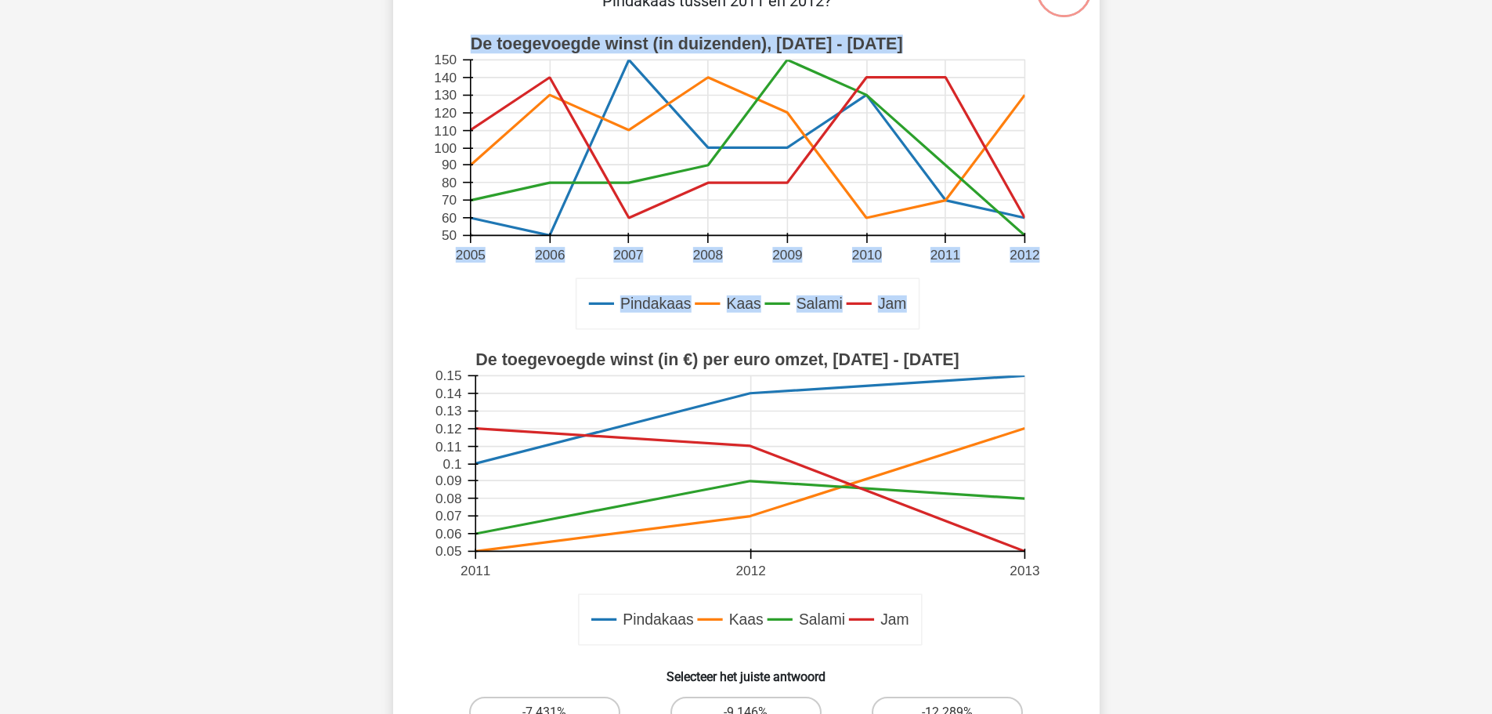 The width and height of the screenshot is (1492, 714). Describe the element at coordinates (448, 480) in the screenshot. I see `text: 0.09` at that location.